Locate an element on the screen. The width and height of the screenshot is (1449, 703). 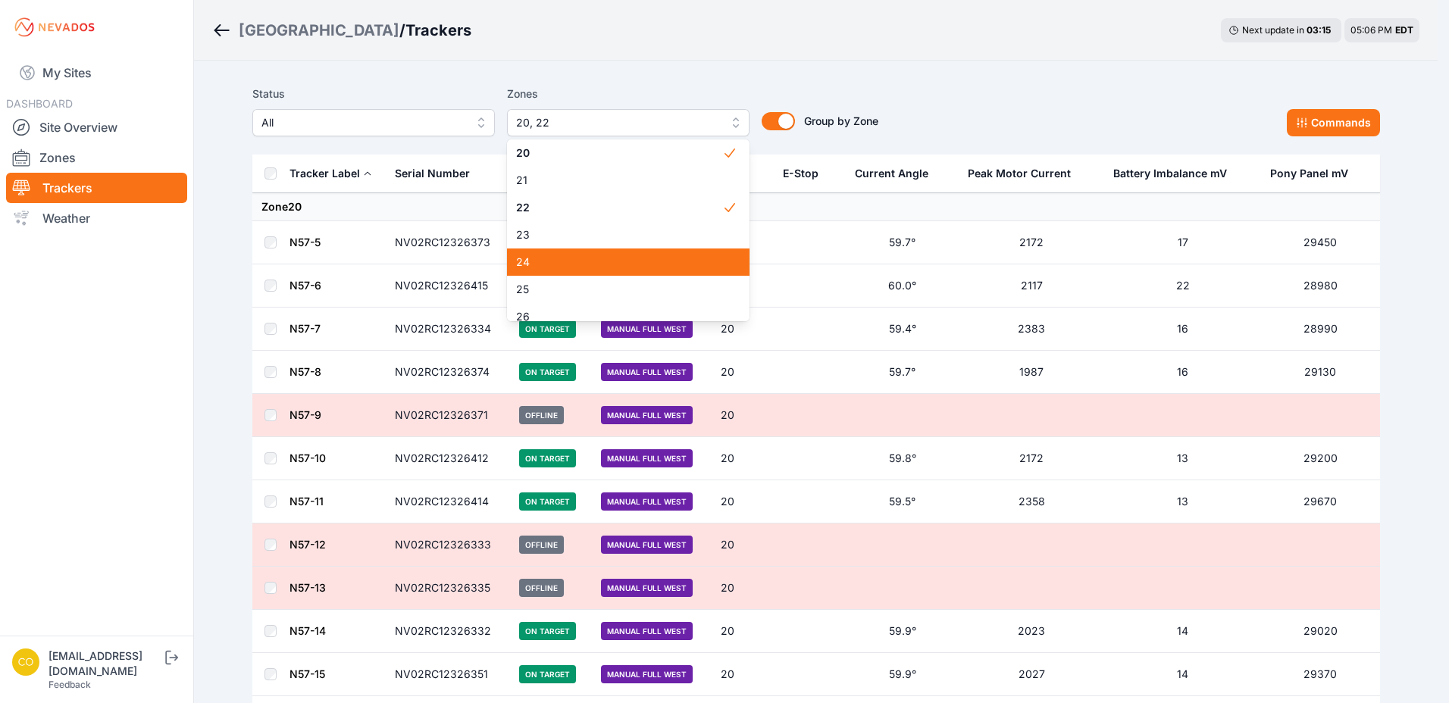
span: 20 is located at coordinates (619, 153).